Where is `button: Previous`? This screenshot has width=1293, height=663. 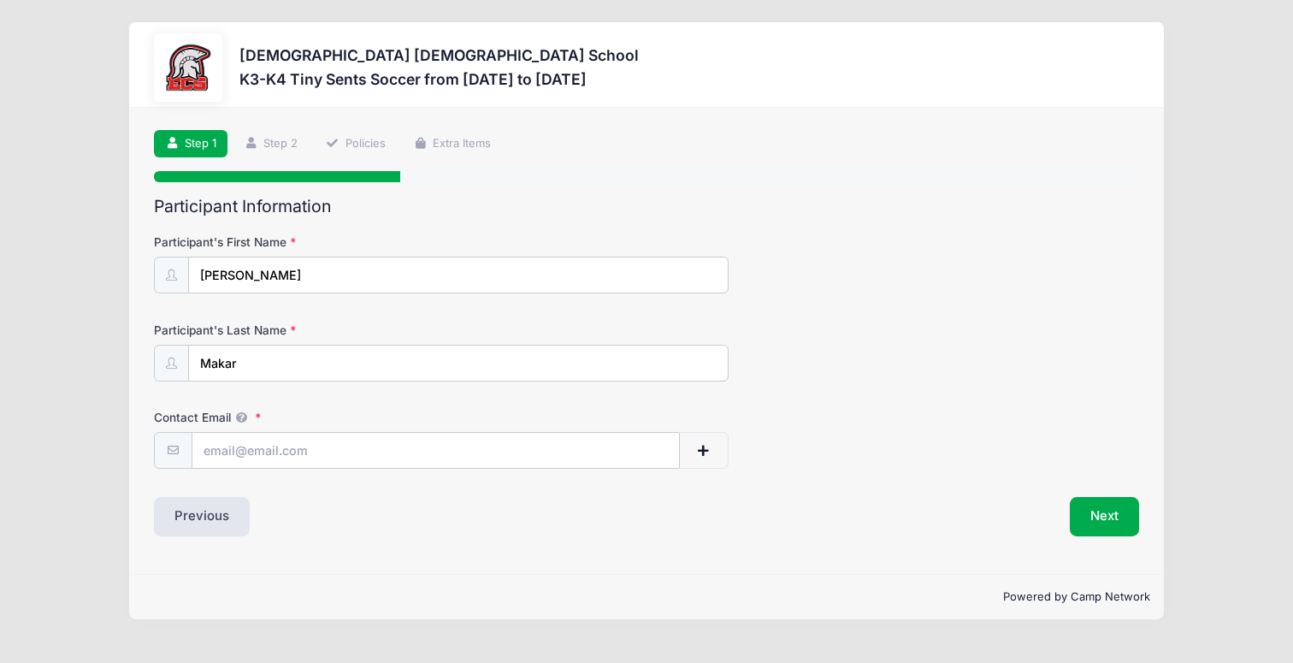
button: Previous is located at coordinates (202, 517).